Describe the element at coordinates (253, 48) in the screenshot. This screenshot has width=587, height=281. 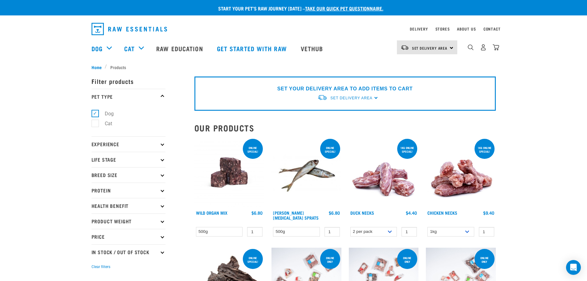
I see `a: Get started with Raw` at that location.